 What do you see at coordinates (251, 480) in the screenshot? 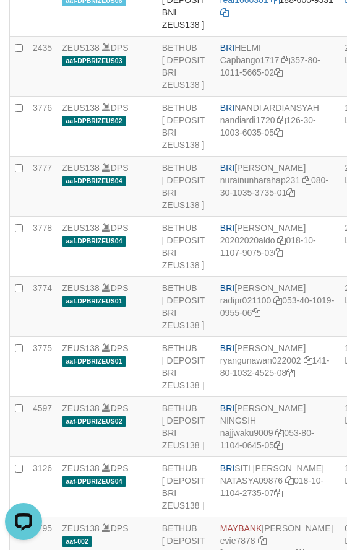
I see `a: NATASYA09876` at bounding box center [251, 480].